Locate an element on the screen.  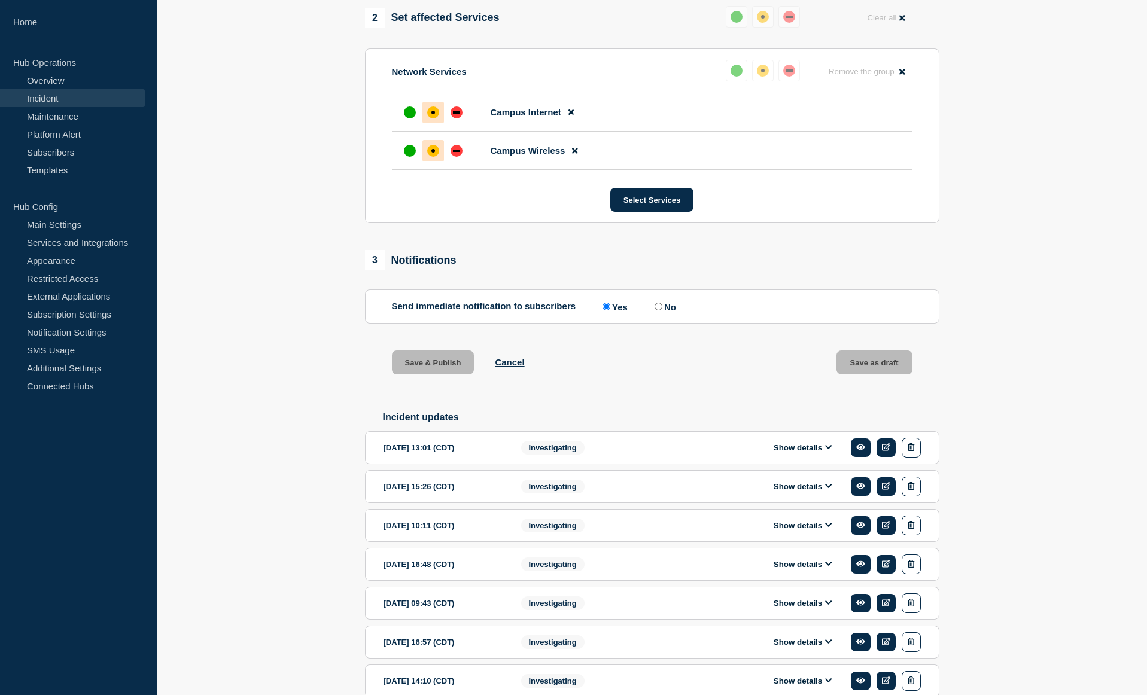
button: Select Services is located at coordinates (651, 200).